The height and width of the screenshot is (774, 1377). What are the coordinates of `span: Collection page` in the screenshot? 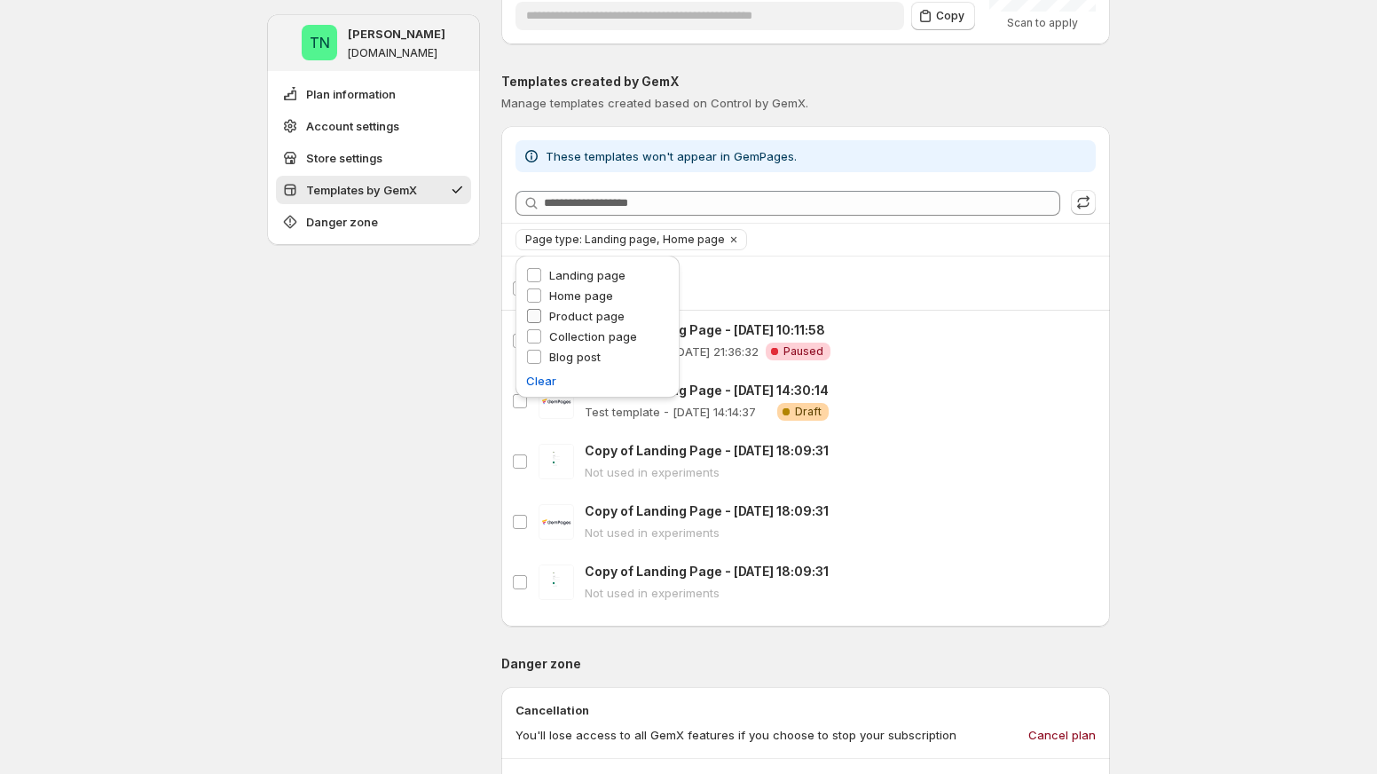 It's located at (593, 336).